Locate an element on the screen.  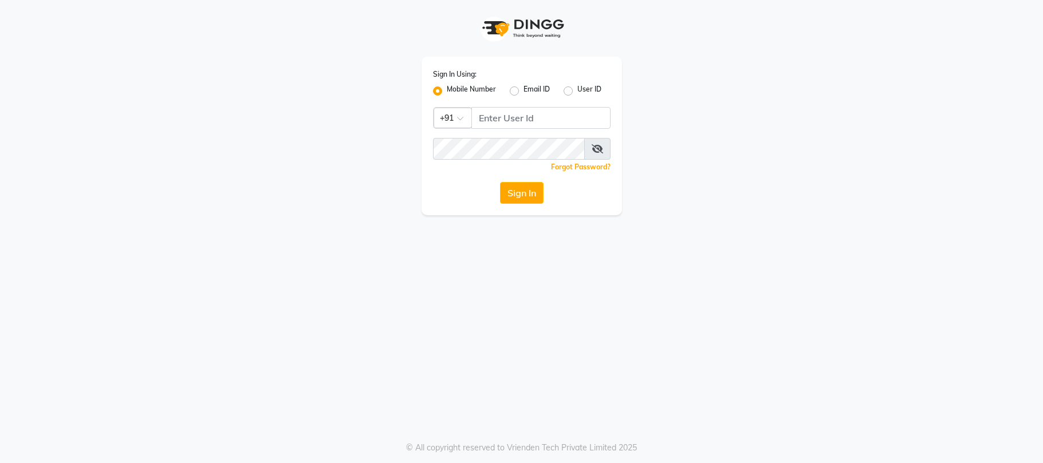
label: Sign In Using: is located at coordinates (455, 74).